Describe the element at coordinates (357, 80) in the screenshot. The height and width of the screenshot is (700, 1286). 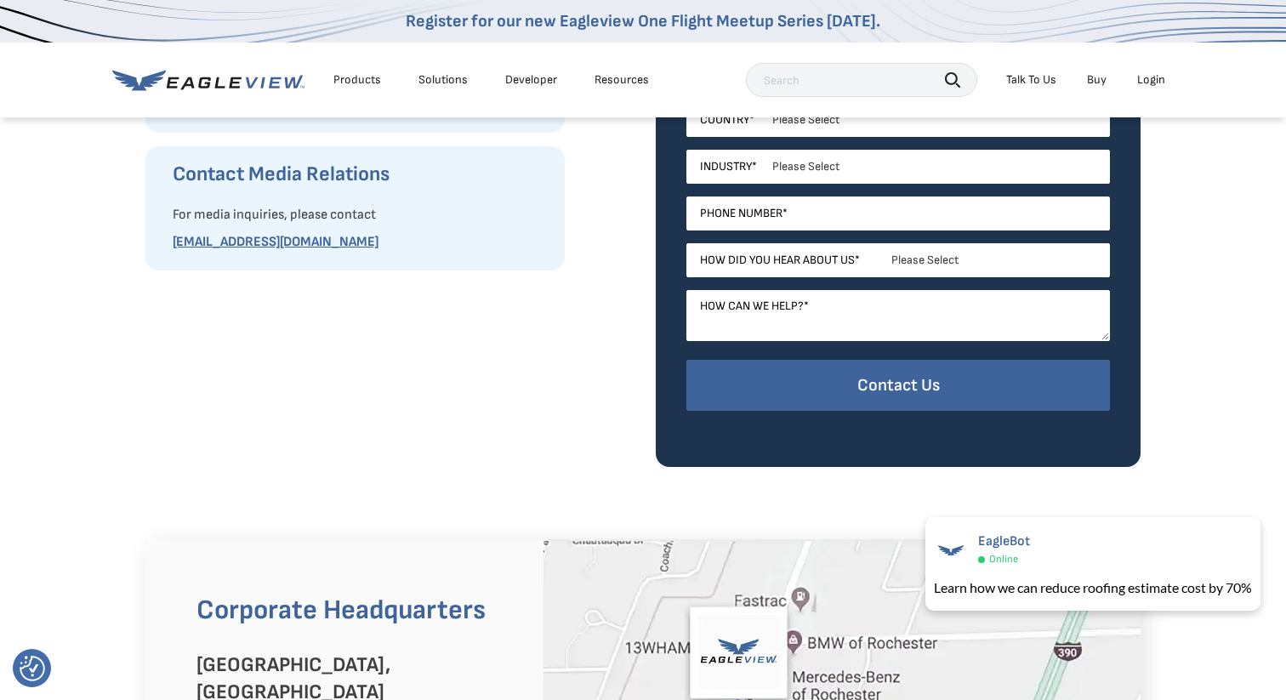
I see `div: Products` at that location.